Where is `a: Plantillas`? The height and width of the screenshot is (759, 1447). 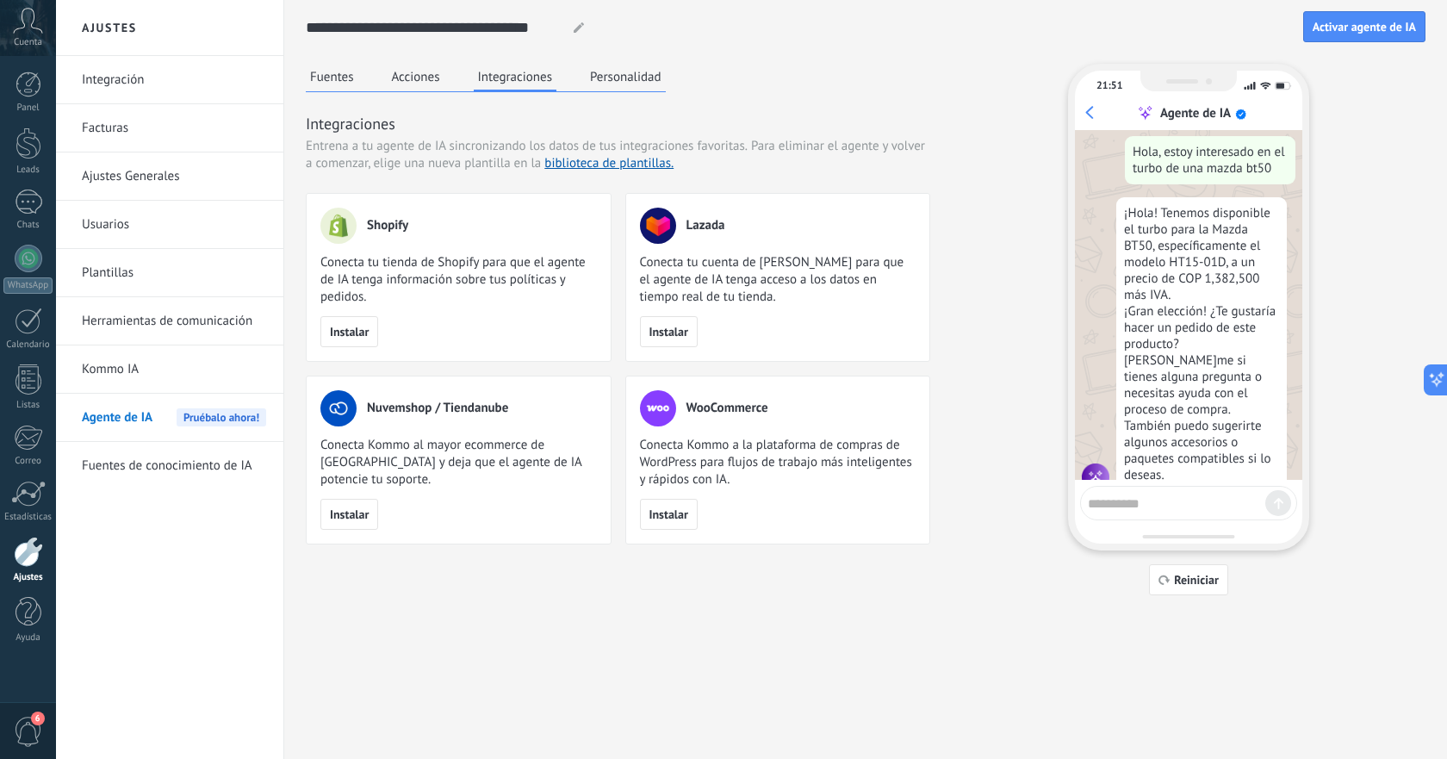 a: Plantillas is located at coordinates (174, 273).